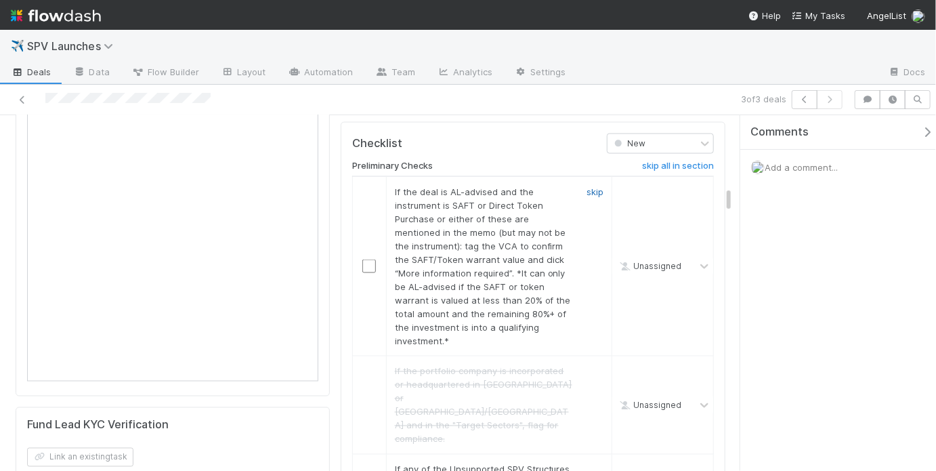 Image resolution: width=936 pixels, height=471 pixels. What do you see at coordinates (395, 73) in the screenshot?
I see `a: Team` at bounding box center [395, 73].